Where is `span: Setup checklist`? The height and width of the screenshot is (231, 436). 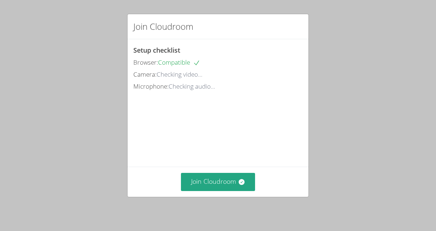
span: Setup checklist is located at coordinates (156, 50).